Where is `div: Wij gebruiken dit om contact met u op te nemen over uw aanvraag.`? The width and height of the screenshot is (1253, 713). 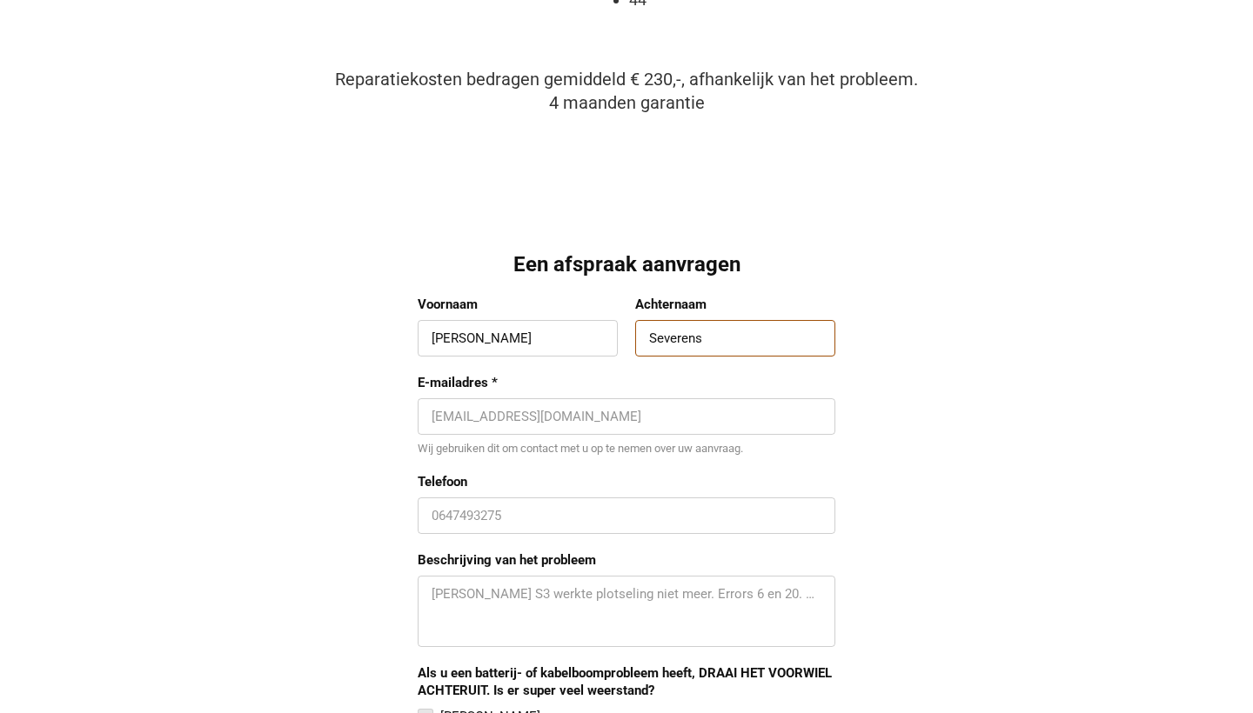 div: Wij gebruiken dit om contact met u op te nemen over uw aanvraag. is located at coordinates (626, 449).